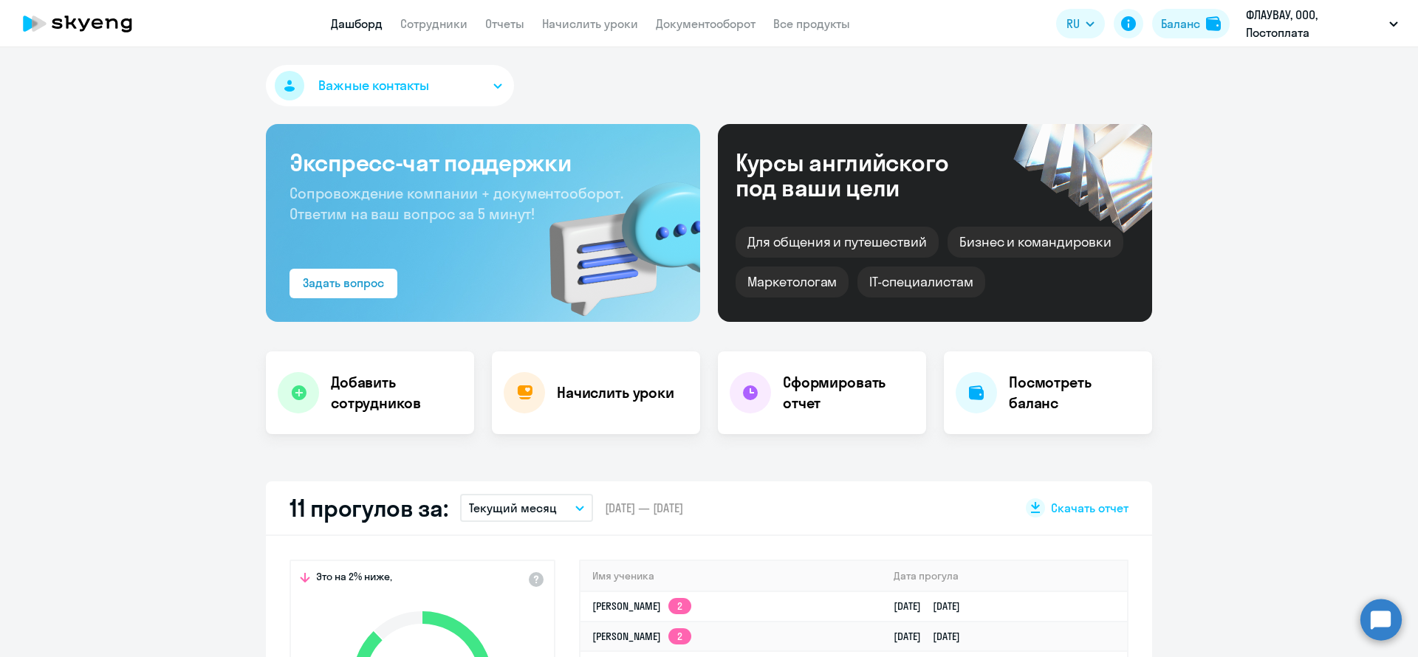 The width and height of the screenshot is (1418, 657). I want to click on a: Сотрудники, so click(433, 24).